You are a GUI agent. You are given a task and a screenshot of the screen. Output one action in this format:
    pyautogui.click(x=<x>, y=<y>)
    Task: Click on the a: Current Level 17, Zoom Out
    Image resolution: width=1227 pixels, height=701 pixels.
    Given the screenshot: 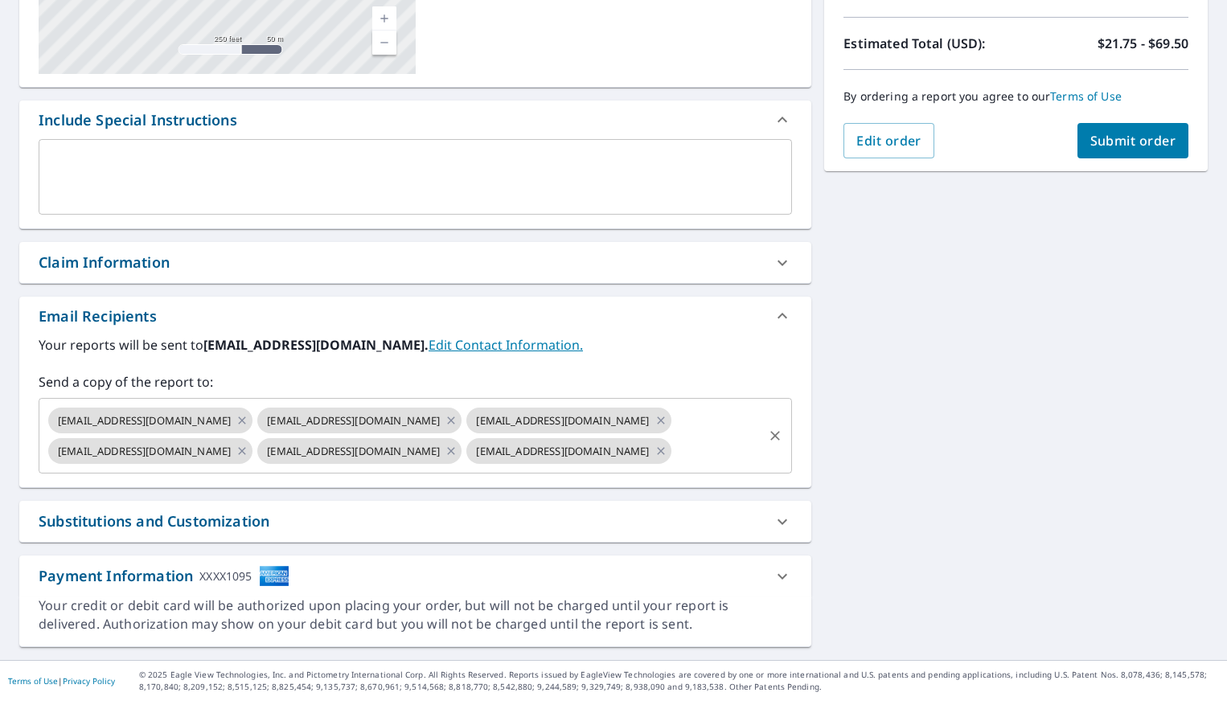 What is the action you would take?
    pyautogui.click(x=384, y=43)
    